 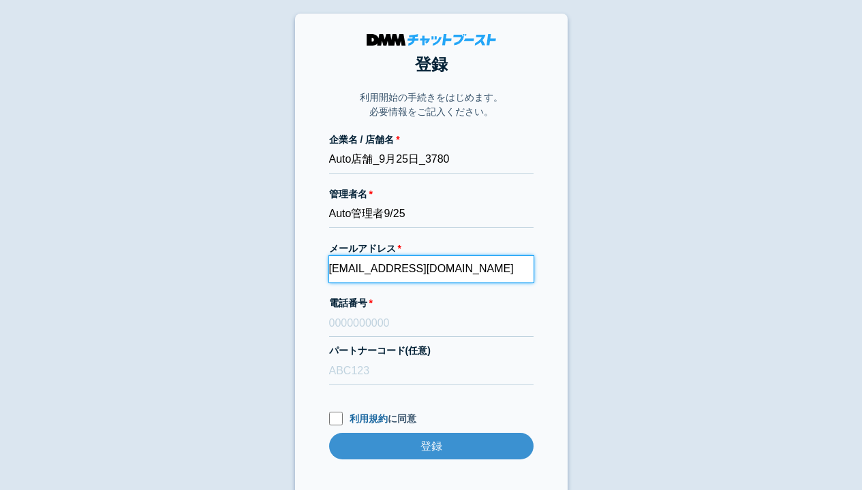 What do you see at coordinates (336, 419) in the screenshot?
I see `input: 利用規約に同意` at bounding box center [336, 419].